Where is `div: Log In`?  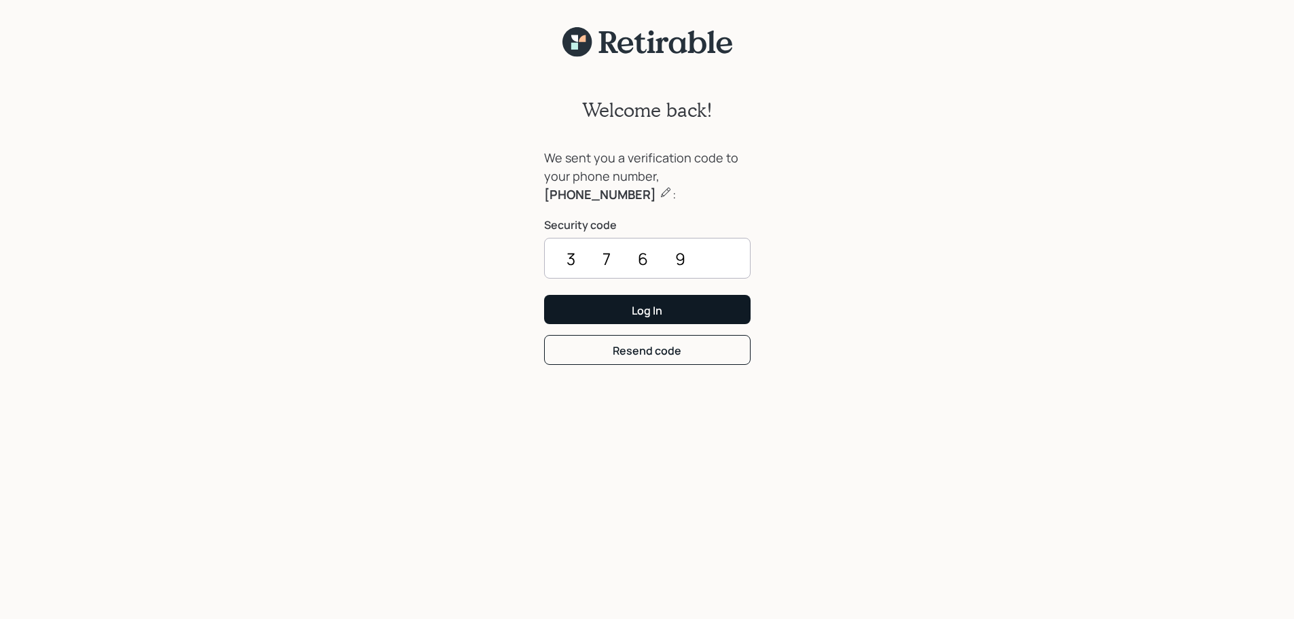 div: Log In is located at coordinates (646, 310).